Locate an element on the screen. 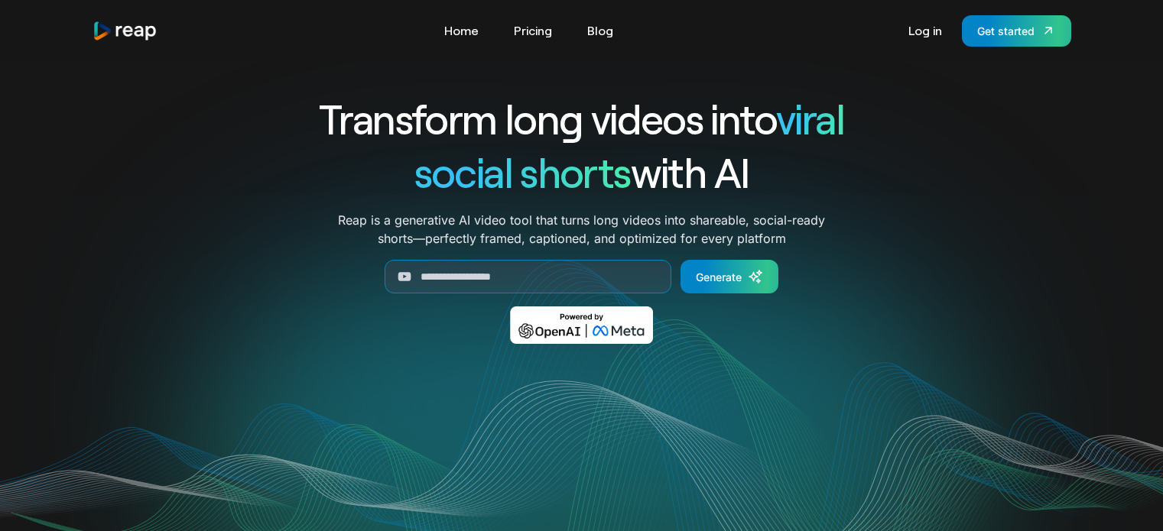 The image size is (1163, 531). a: Home is located at coordinates (461, 31).